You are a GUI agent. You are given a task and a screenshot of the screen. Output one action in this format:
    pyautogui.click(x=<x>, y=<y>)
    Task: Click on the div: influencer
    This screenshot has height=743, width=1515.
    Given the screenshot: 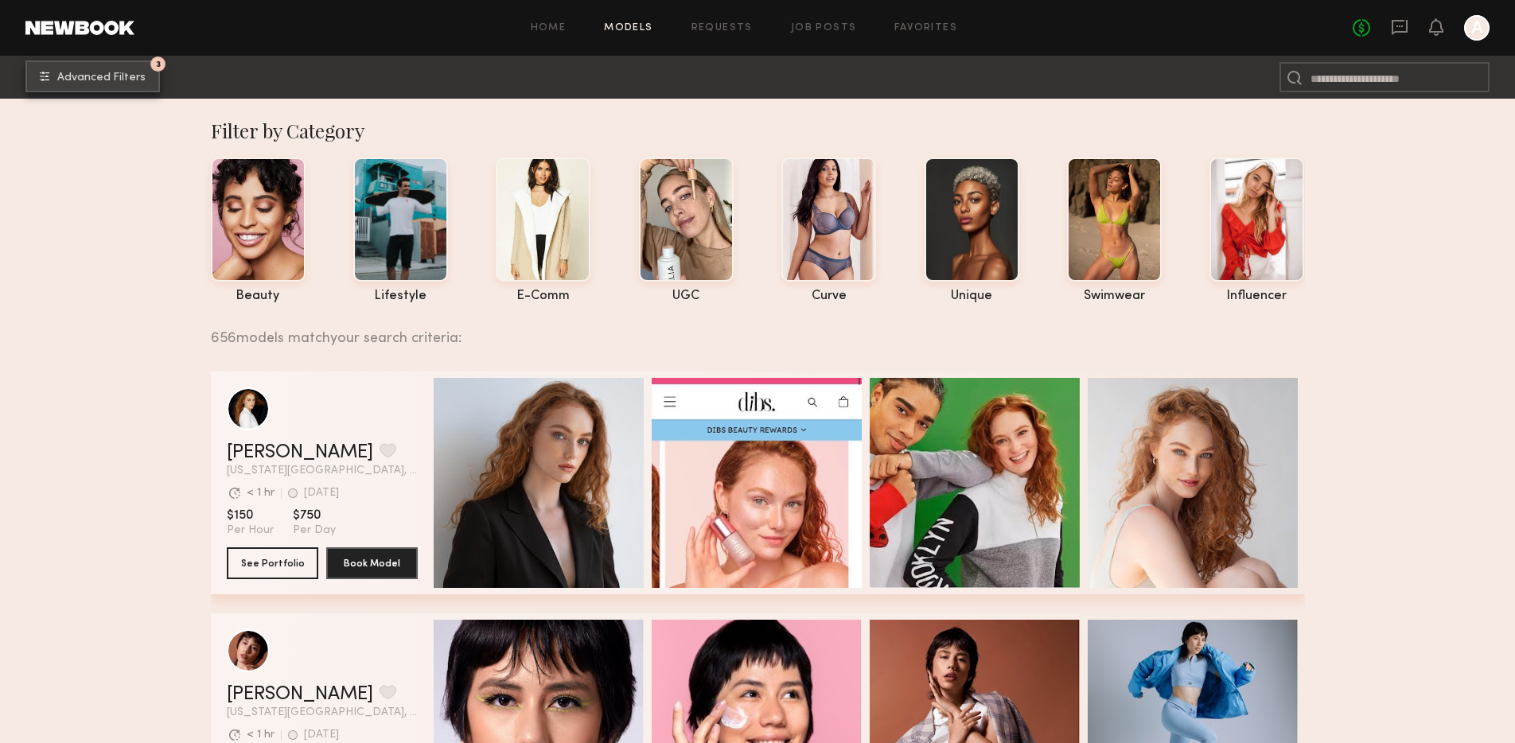 What is the action you would take?
    pyautogui.click(x=1256, y=296)
    